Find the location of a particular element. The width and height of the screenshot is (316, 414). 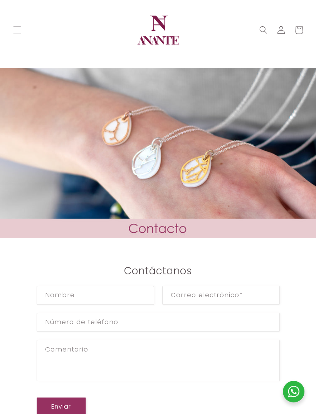

summary: Menú is located at coordinates (17, 30).